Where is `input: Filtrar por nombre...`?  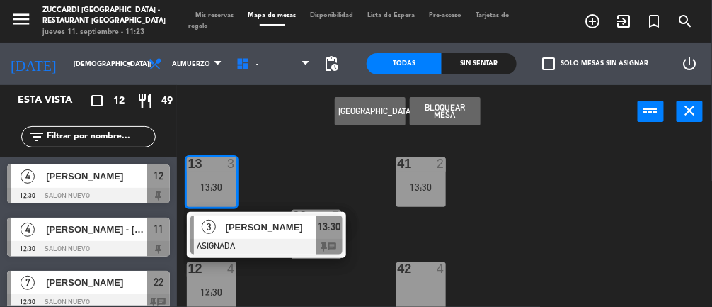
input: Filtrar por nombre... is located at coordinates (100, 137).